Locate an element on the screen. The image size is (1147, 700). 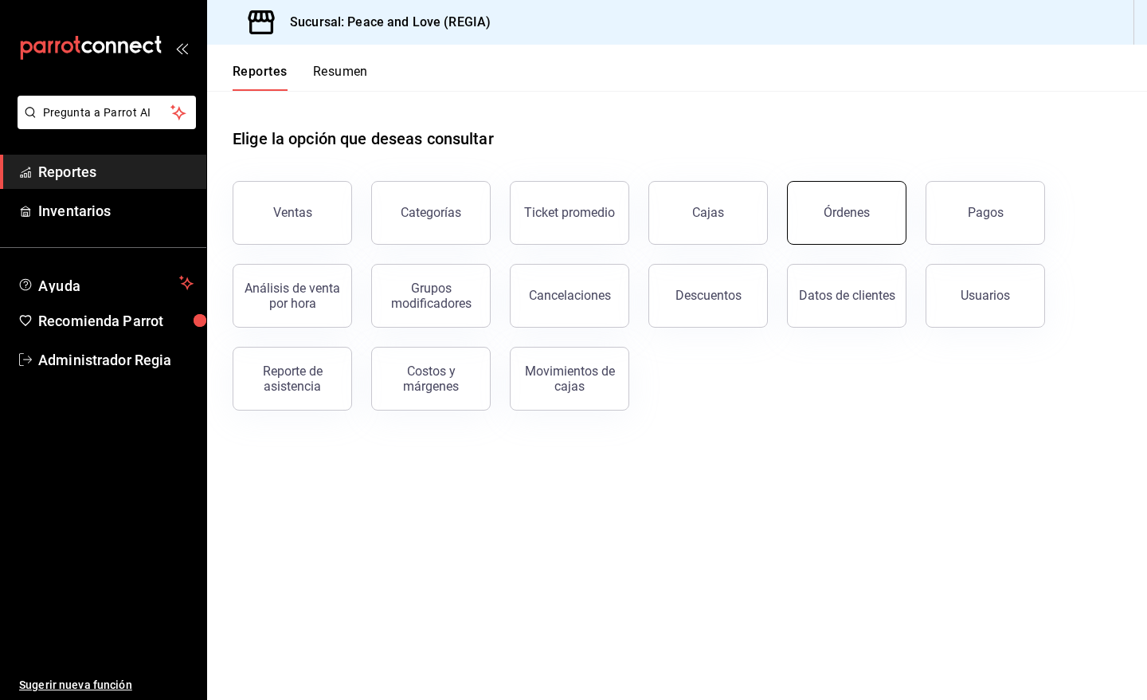
span: Ayuda is located at coordinates (105, 283).